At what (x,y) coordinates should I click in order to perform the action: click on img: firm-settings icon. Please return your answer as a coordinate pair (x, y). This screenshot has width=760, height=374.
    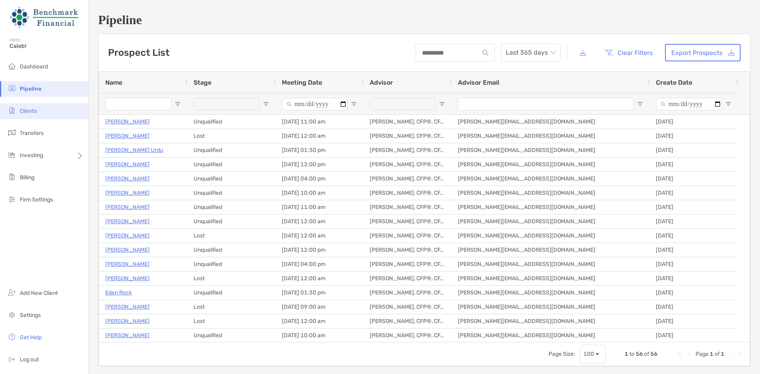
    Looking at the image, I should click on (12, 199).